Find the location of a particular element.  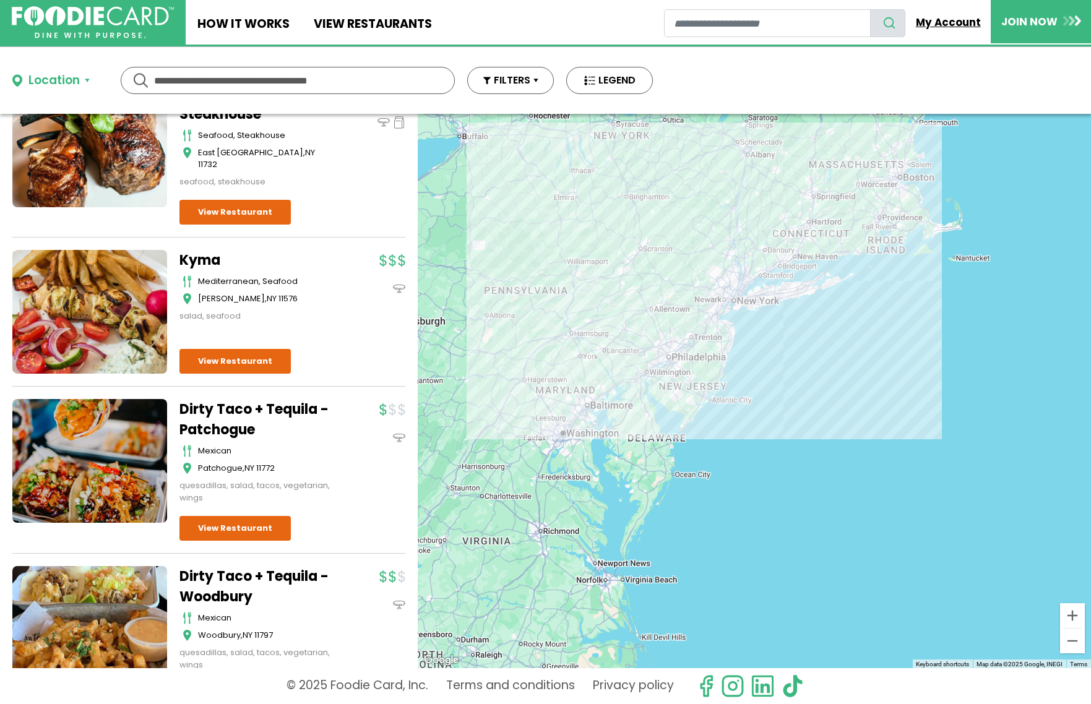

a: Dirty Taco + Tequila - Woodbury is located at coordinates (257, 587).